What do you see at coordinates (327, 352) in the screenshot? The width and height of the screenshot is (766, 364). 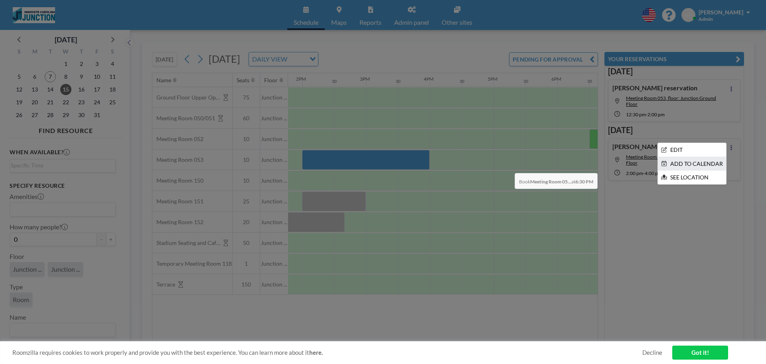 I see `span: Roomzilla requires cookies to work properly and provide you with the best experience. You can lea...` at bounding box center [327, 352].